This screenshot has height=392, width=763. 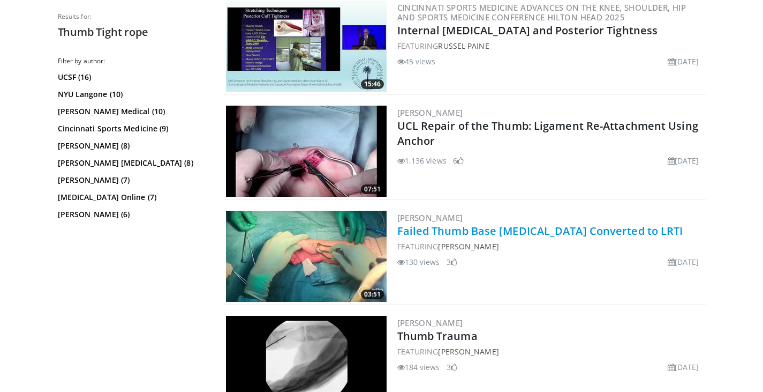 What do you see at coordinates (306, 256) in the screenshot?
I see `img: f3f88211-1d9e-450a-ad3a-8126fa7483a6.300x170_q85_crop-smart_upscale.jpg` at bounding box center [306, 256].